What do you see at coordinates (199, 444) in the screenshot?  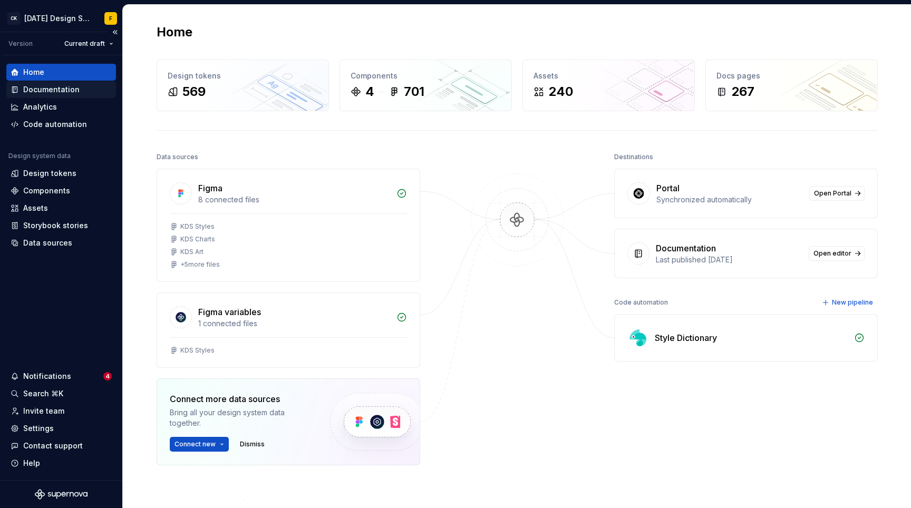 I see `div: Connect new` at bounding box center [199, 444].